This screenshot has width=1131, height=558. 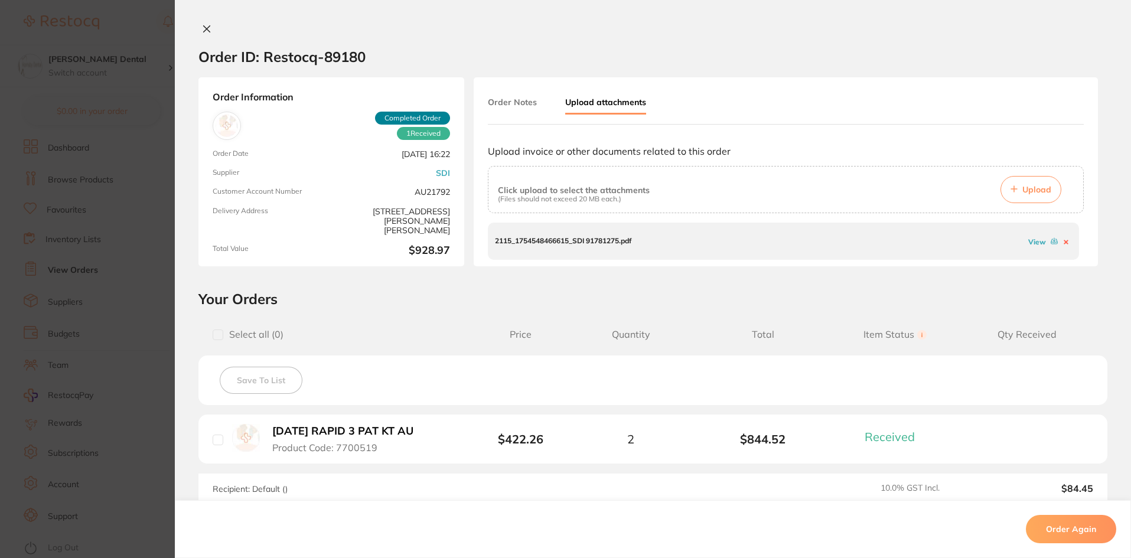 What do you see at coordinates (269, 173) in the screenshot?
I see `span: Supplier` at bounding box center [269, 173].